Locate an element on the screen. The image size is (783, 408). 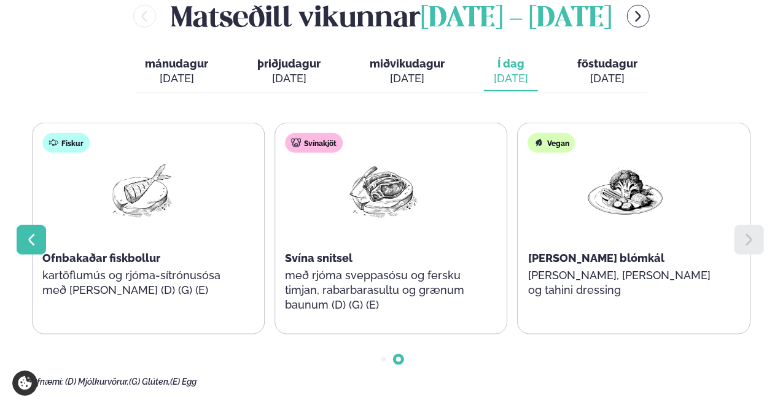
span: (D) Mjólkurvörur, is located at coordinates (97, 382).